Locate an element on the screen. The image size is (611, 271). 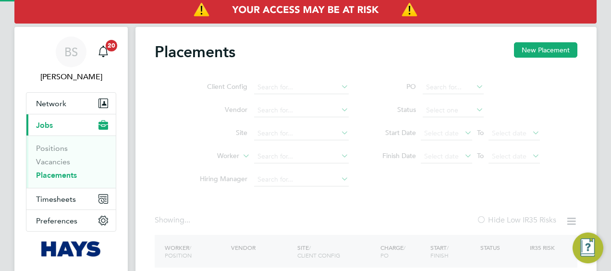
span: Network is located at coordinates (51, 103).